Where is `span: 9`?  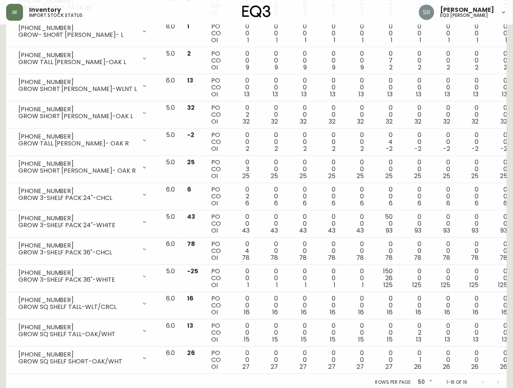 span: 9 is located at coordinates (363, 67).